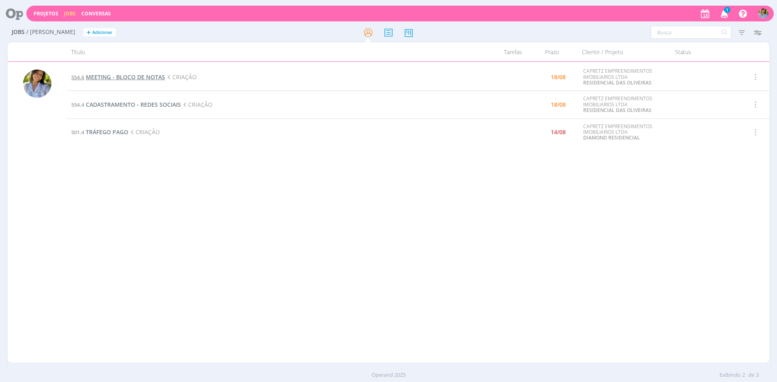  What do you see at coordinates (133, 104) in the screenshot?
I see `span: CADASTRAMENTO - REDES SOCIAIS` at bounding box center [133, 104].